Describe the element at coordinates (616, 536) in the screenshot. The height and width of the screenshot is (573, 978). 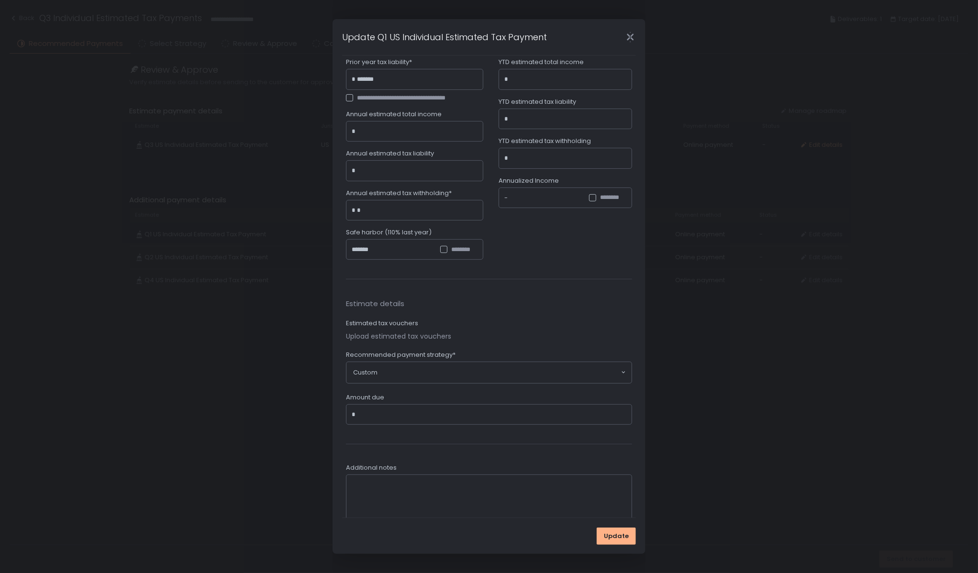
I see `button: Update` at that location.